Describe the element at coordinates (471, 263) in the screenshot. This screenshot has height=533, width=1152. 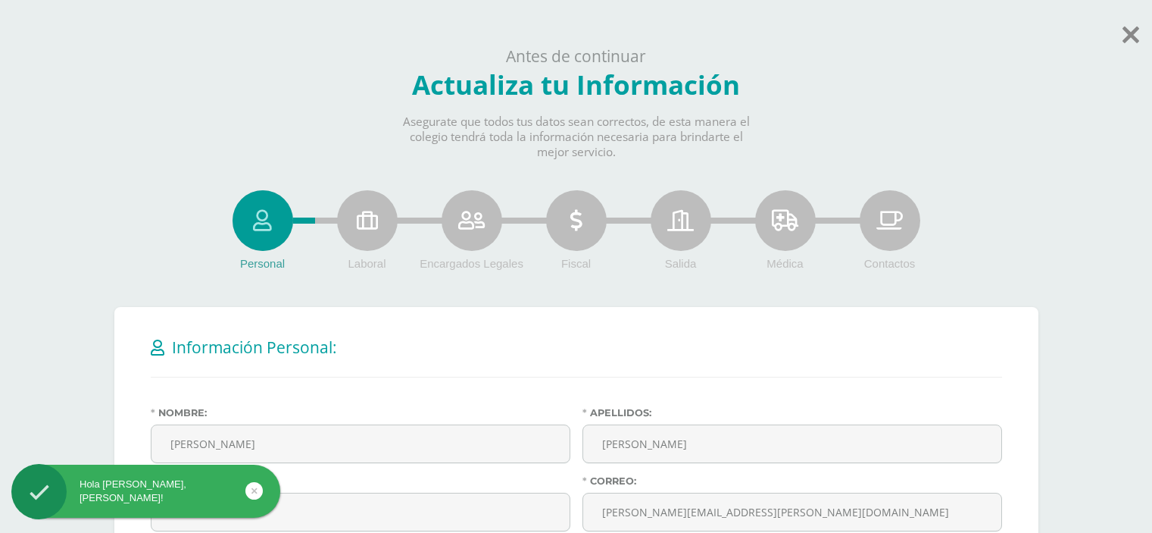
I see `span: Encargados Legales` at that location.